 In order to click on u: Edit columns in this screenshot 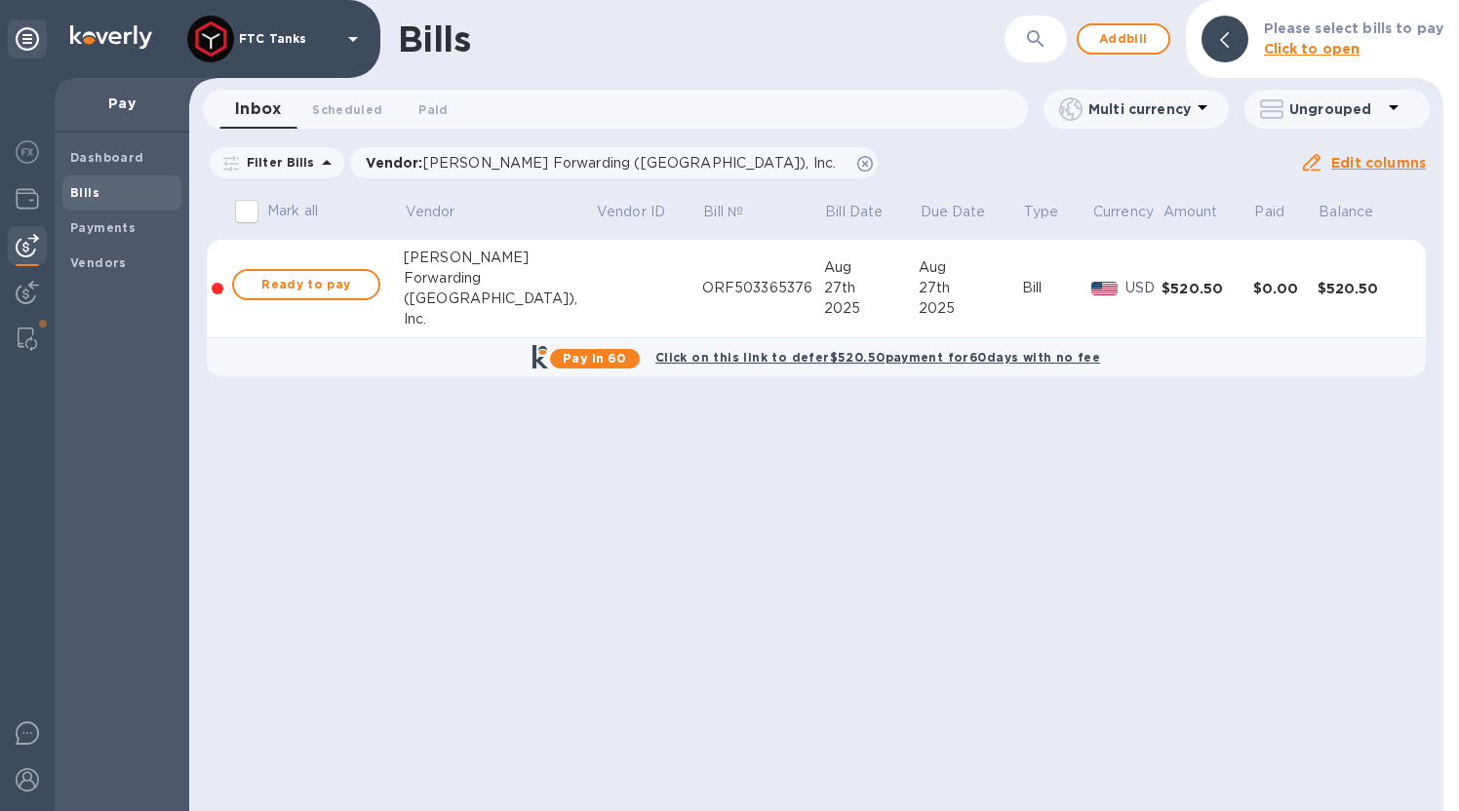, I will do `click(1378, 163)`.